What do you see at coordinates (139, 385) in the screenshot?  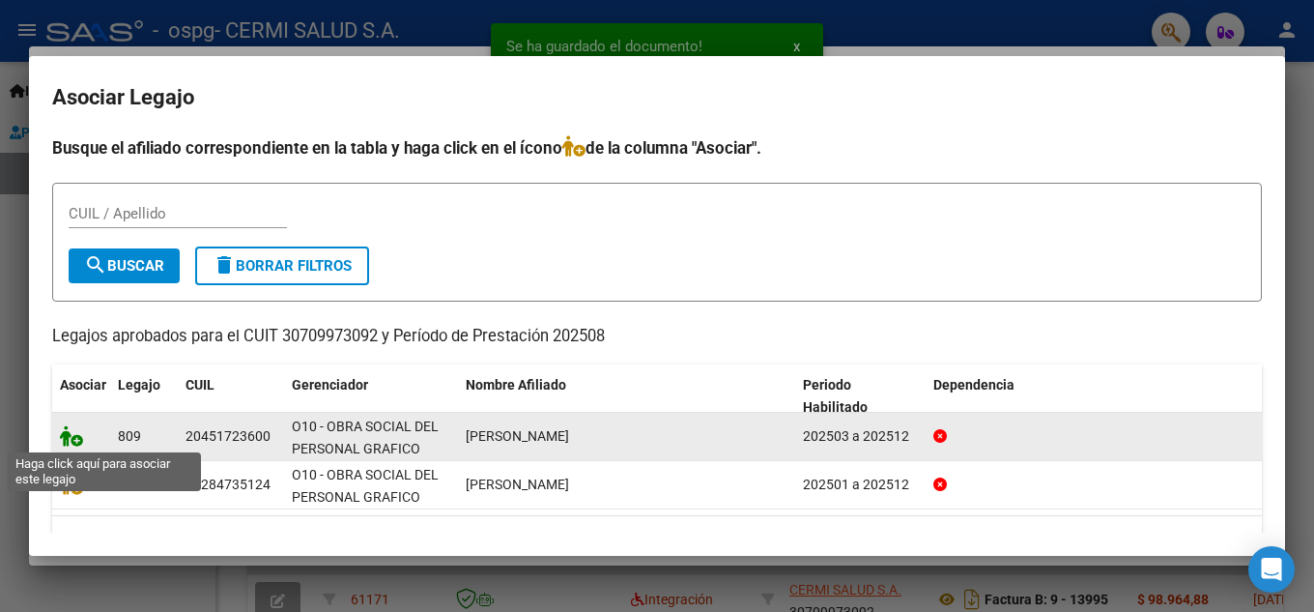 I see `span: Legajo` at bounding box center [139, 385].